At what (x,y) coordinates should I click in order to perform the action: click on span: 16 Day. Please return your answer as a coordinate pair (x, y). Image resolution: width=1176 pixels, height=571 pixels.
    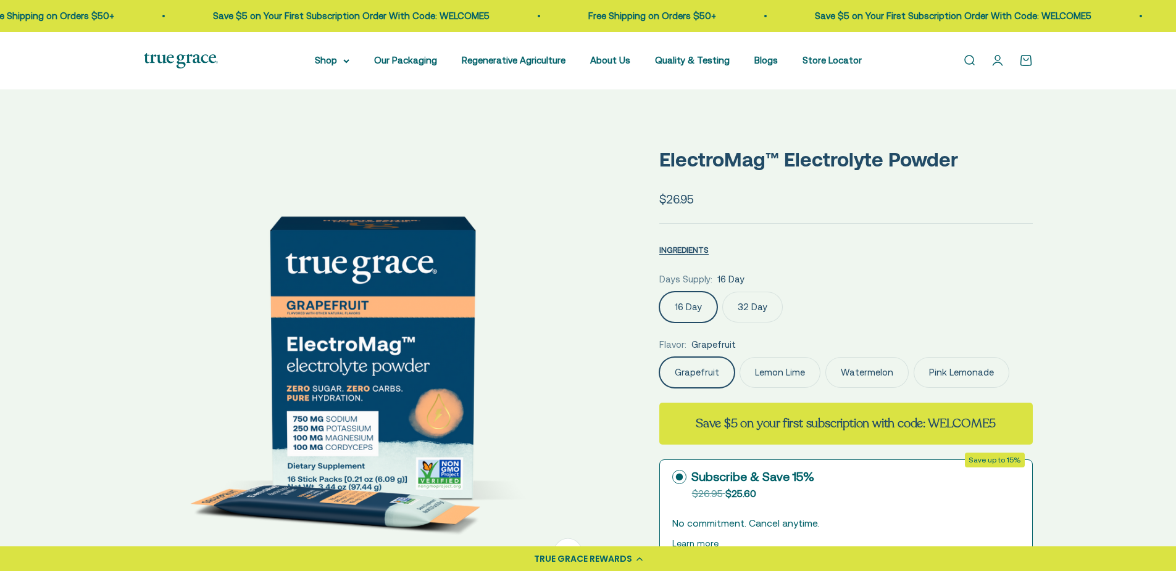
    Looking at the image, I should click on (731, 280).